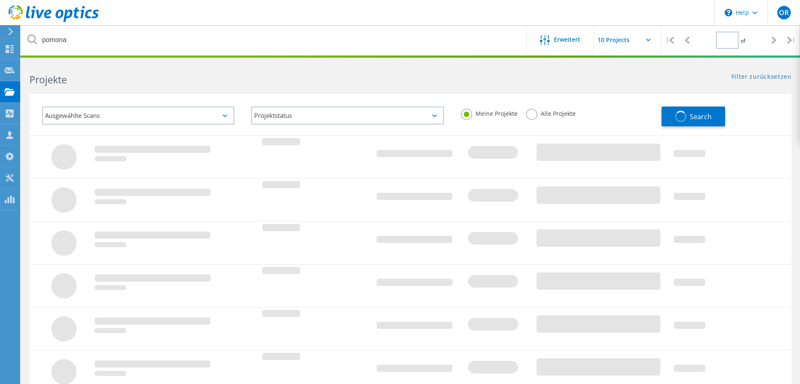 The height and width of the screenshot is (384, 800). Describe the element at coordinates (138, 115) in the screenshot. I see `div: Ausgewählte Scans` at that location.